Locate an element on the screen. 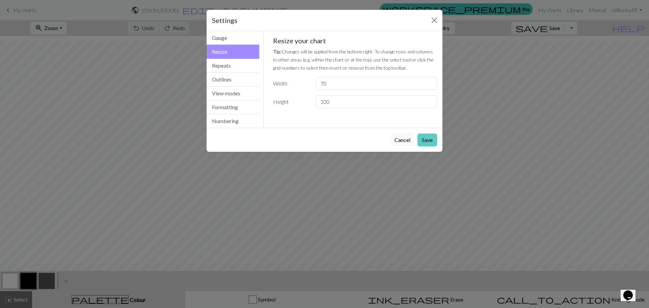 This screenshot has height=308, width=649. button: Repeats is located at coordinates (233, 66).